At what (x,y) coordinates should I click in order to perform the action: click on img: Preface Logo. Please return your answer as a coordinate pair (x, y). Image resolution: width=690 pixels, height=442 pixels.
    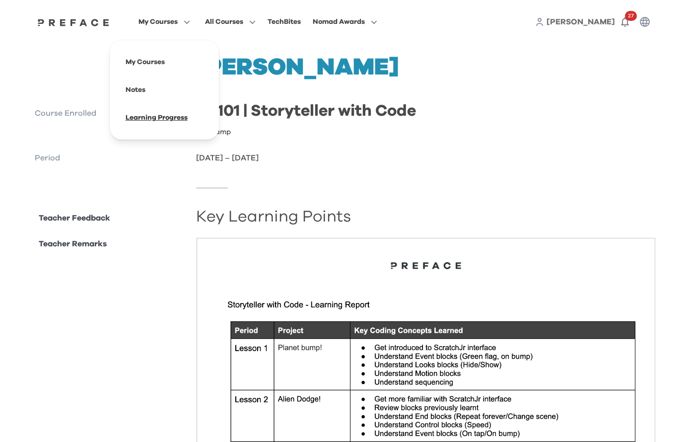
    Looking at the image, I should click on (73, 22).